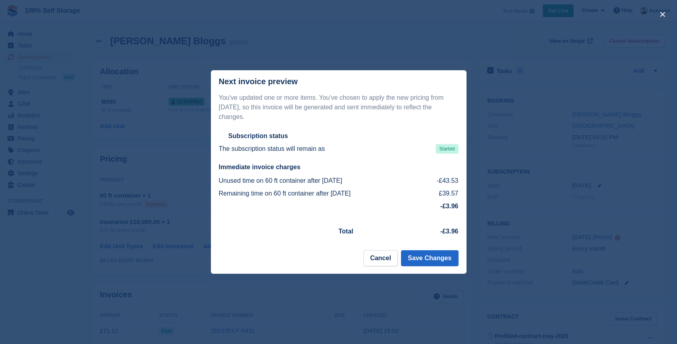 The height and width of the screenshot is (344, 677). Describe the element at coordinates (447, 149) in the screenshot. I see `span: Started` at that location.